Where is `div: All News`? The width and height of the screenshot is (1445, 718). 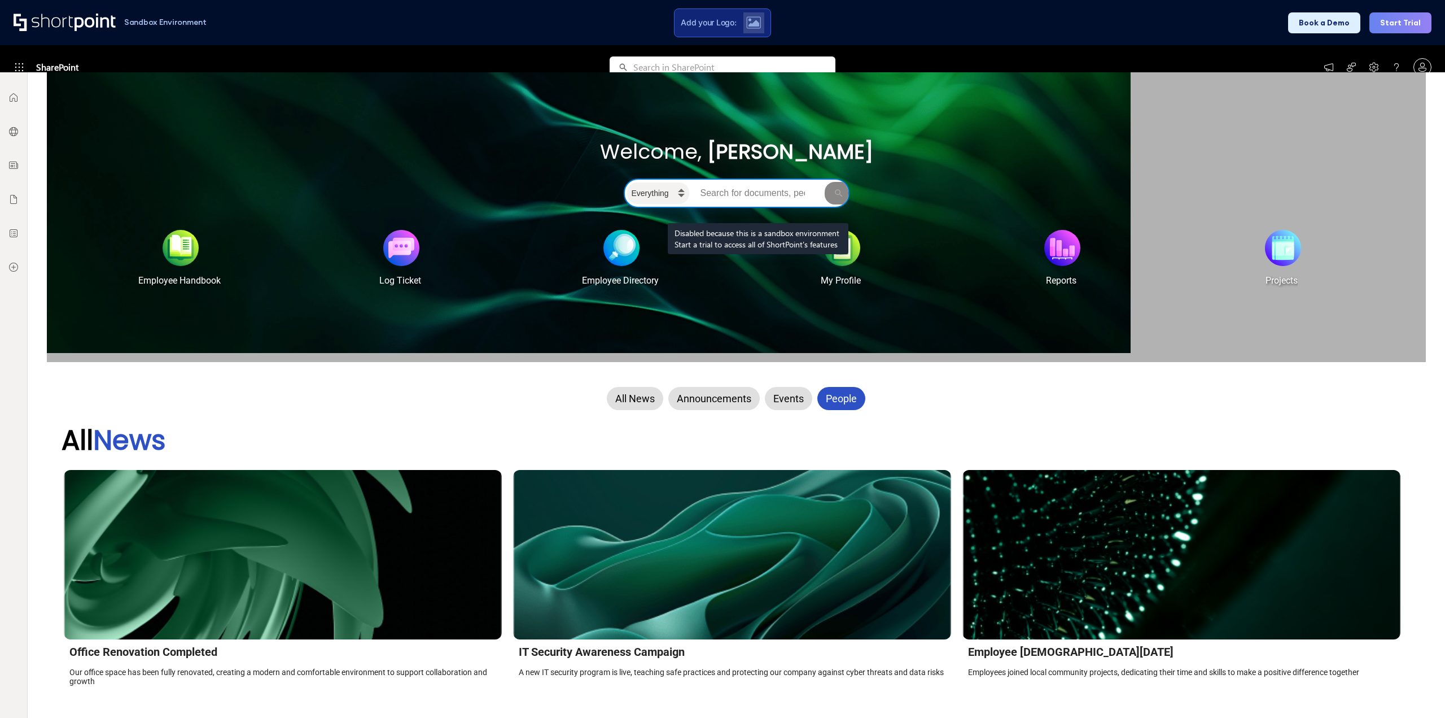 div: All News is located at coordinates (635, 398).